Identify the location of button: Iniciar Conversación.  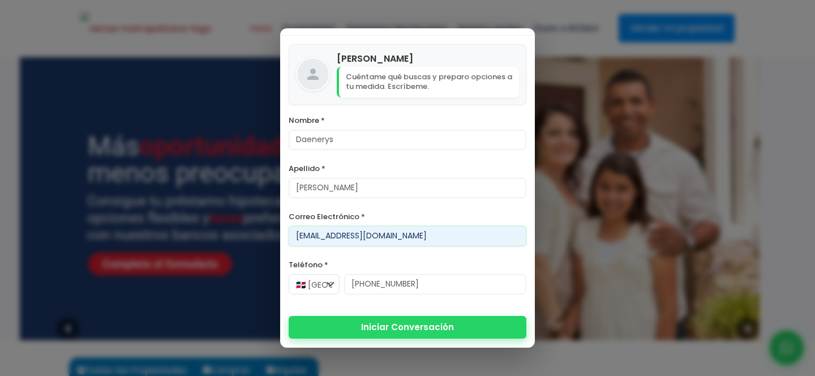
(408, 327).